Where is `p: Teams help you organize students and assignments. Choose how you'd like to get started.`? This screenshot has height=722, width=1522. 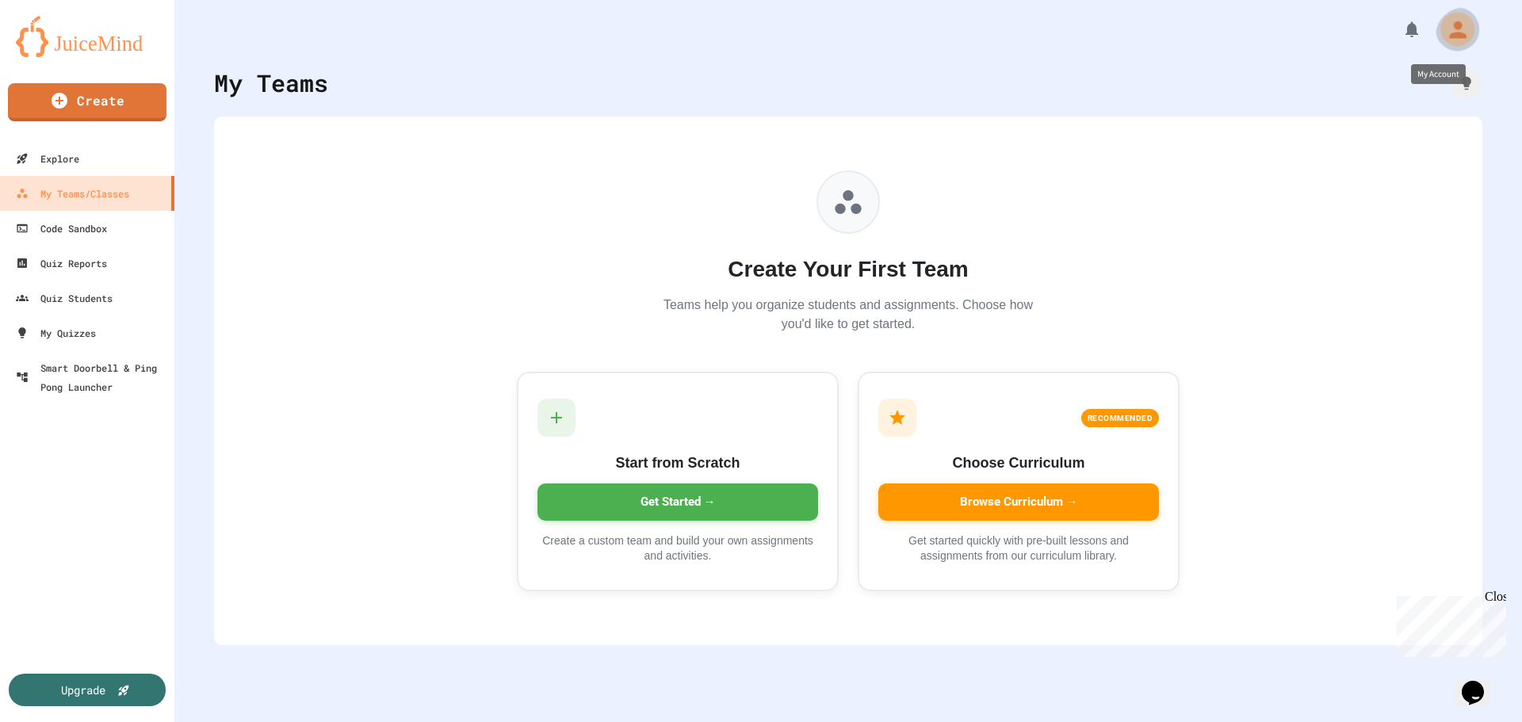 p: Teams help you organize students and assignments. Choose how you'd like to get started. is located at coordinates (848, 315).